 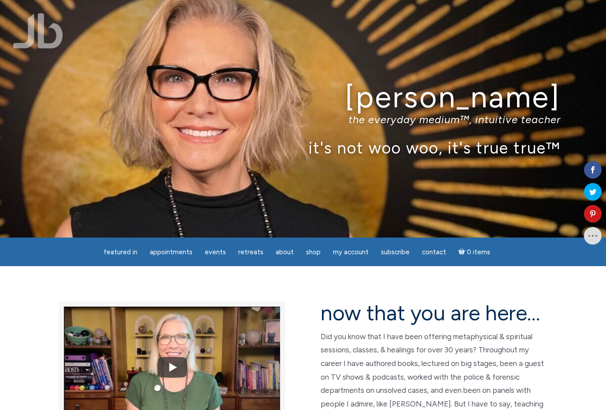 What do you see at coordinates (434, 252) in the screenshot?
I see `a: Contact` at bounding box center [434, 252].